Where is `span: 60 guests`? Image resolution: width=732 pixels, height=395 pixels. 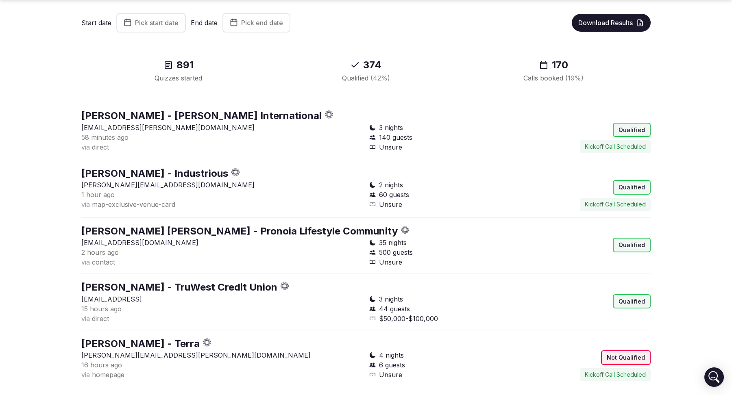
span: 60 guests is located at coordinates (394, 195).